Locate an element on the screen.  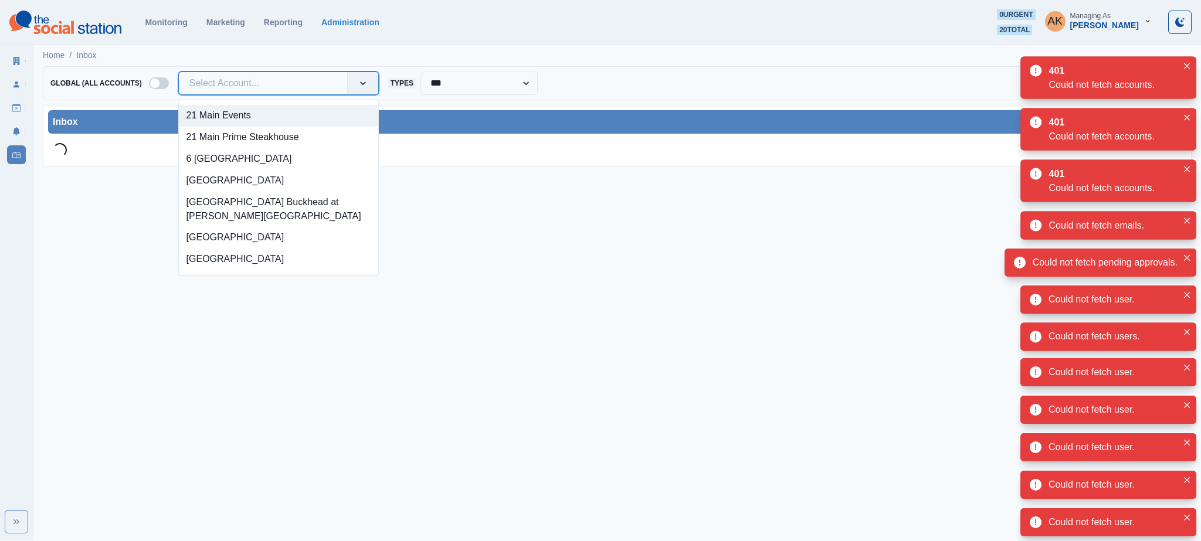
nav: breadcrumb is located at coordinates (70, 55).